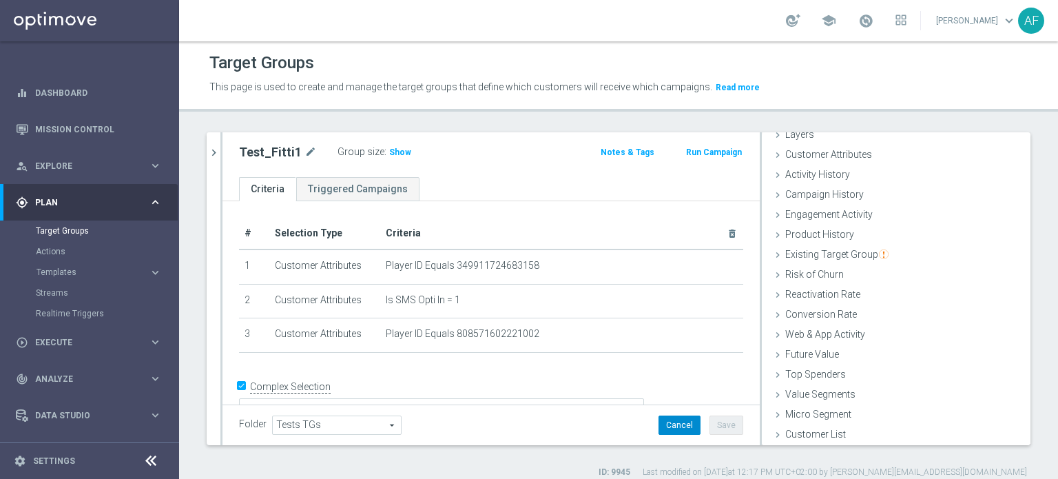  Describe the element at coordinates (22, 166) in the screenshot. I see `i: person_search` at that location.